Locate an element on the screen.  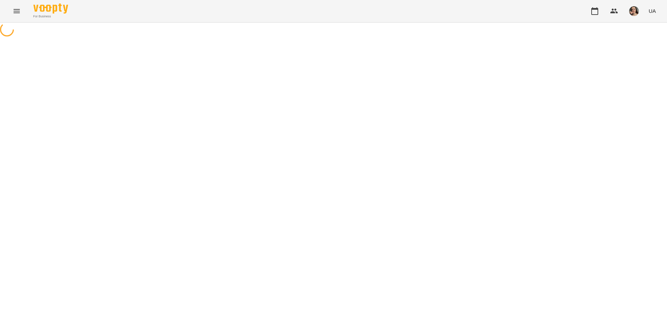
img: Voopty Logo is located at coordinates (51, 8).